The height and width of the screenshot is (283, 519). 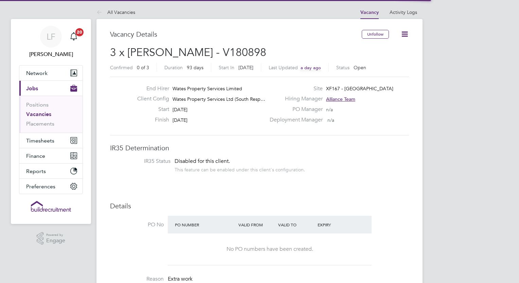 What do you see at coordinates (202, 161) in the screenshot?
I see `span: Disabled for this client.` at bounding box center [202, 161].